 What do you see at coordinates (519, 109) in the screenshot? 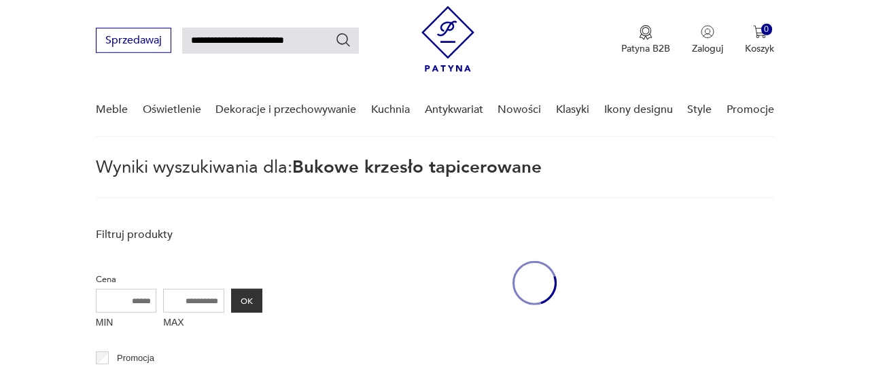
I see `a: Nowości` at bounding box center [519, 109].